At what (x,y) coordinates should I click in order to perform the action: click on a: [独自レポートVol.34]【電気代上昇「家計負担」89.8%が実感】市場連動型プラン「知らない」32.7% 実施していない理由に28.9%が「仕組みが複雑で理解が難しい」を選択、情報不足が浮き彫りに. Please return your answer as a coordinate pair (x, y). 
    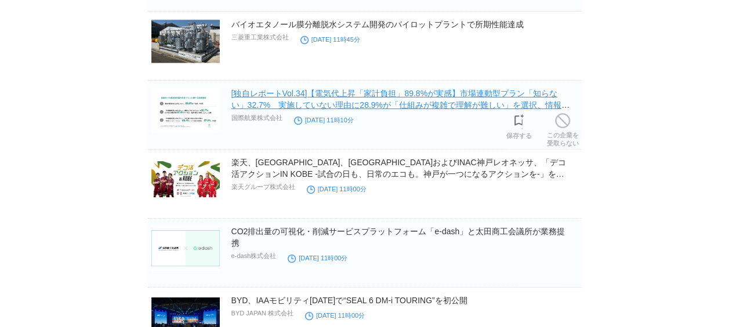
    Looking at the image, I should click on (400, 105).